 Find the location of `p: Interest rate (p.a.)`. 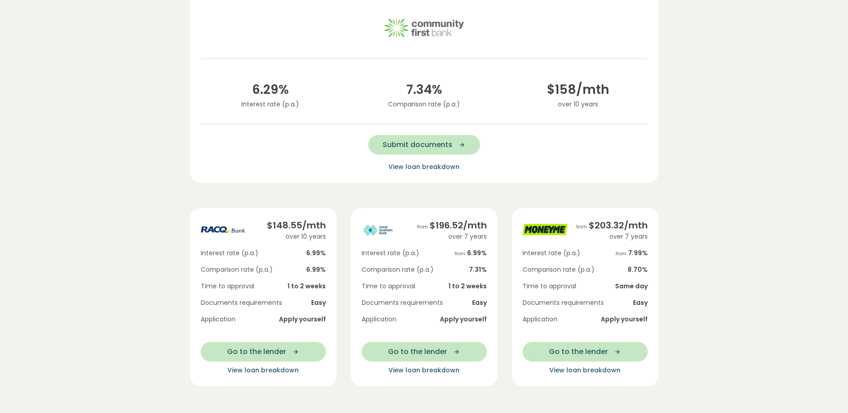

p: Interest rate (p.a.) is located at coordinates (270, 104).